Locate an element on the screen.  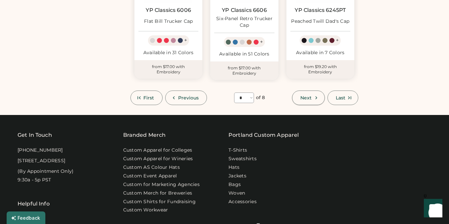
div: Peached Twill Dad's Cap is located at coordinates (320, 22).